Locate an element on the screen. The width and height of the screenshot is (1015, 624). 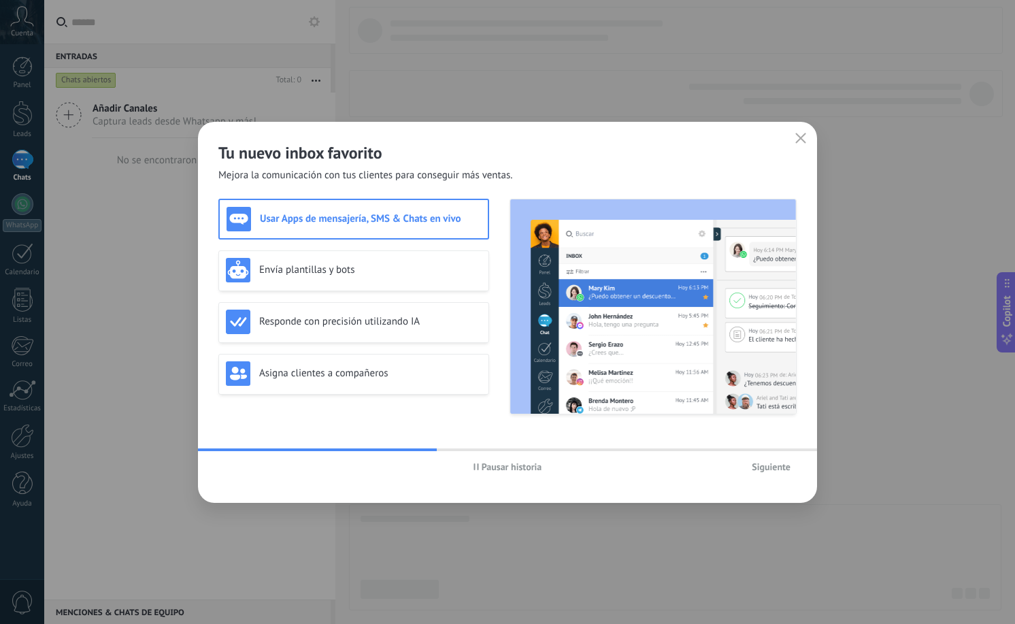
span: Mejora la comunicación con tus clientes para conseguir más ventas. is located at coordinates (365, 176).